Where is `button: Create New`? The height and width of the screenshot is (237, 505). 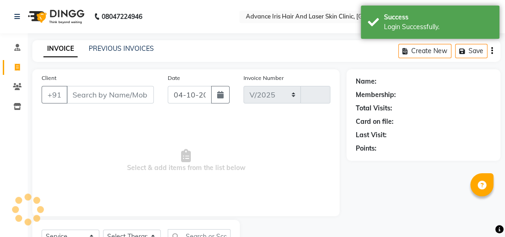
button: Create New is located at coordinates (425, 51).